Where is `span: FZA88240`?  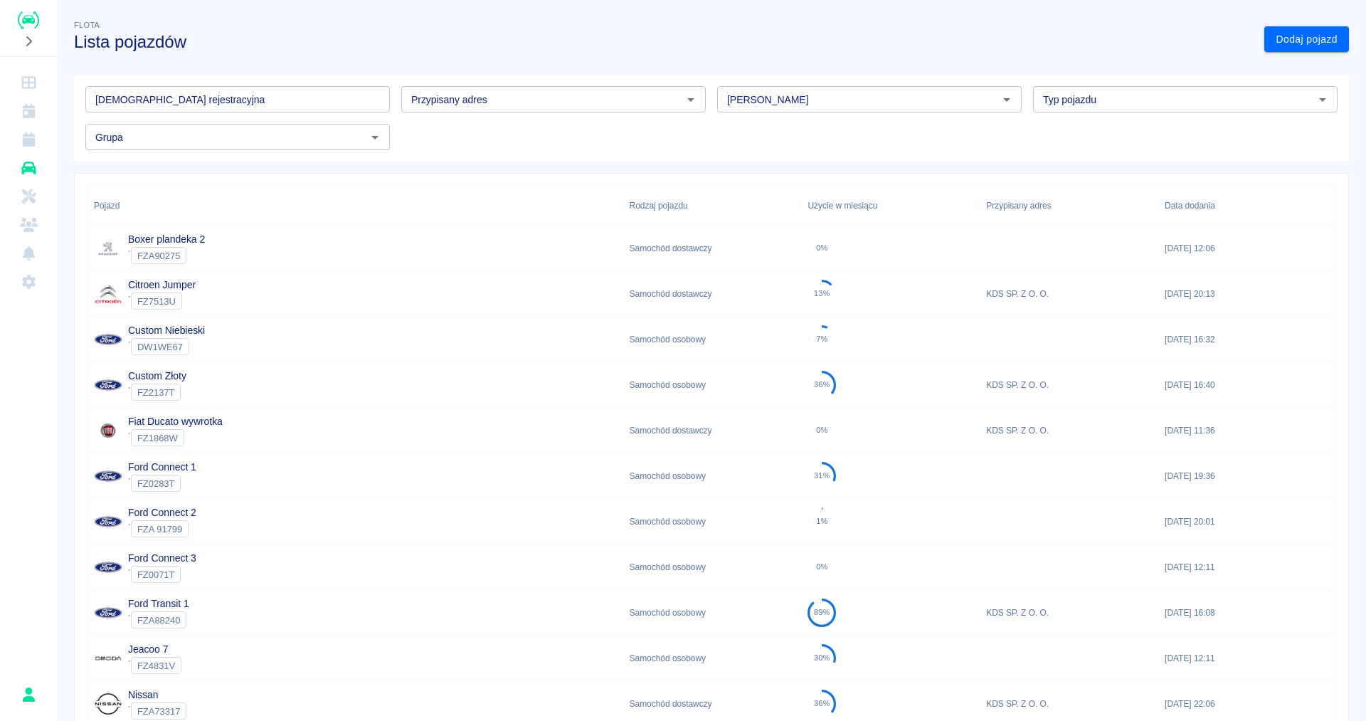
span: FZA88240 is located at coordinates (159, 620).